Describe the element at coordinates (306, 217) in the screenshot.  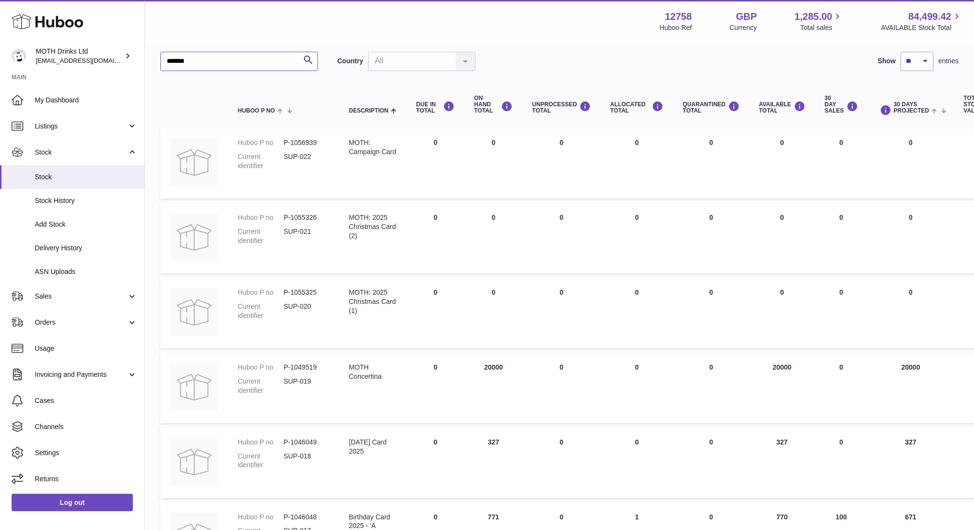
I see `dd: P-1055326` at that location.